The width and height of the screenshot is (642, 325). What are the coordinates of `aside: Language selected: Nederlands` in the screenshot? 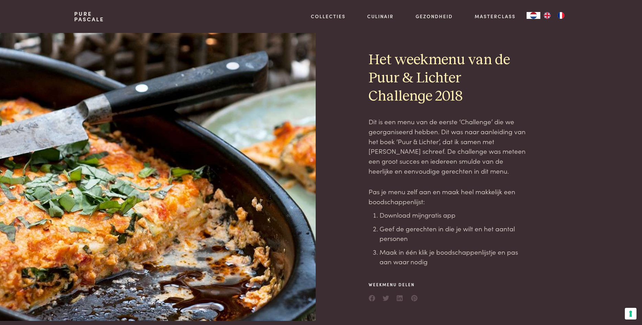 It's located at (547, 15).